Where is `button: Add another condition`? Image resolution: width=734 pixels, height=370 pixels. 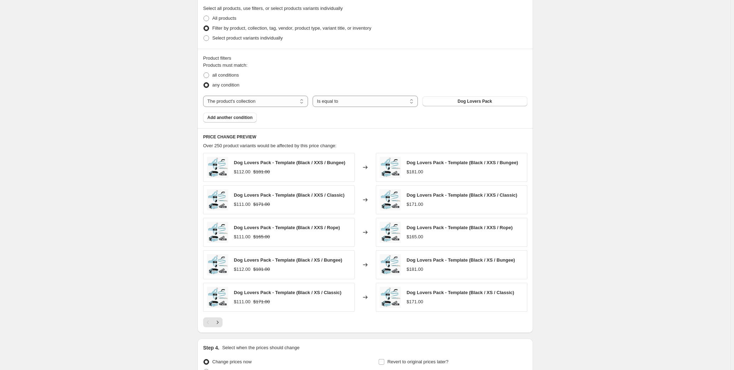 button: Add another condition is located at coordinates (230, 118).